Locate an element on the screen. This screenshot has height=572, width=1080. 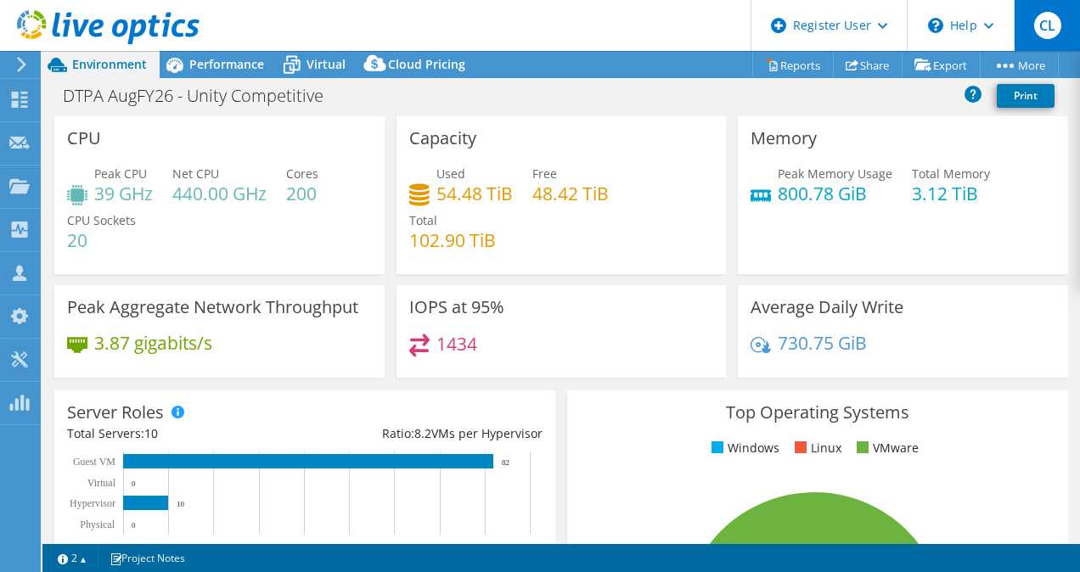
h4: 39 GHz is located at coordinates (123, 194).